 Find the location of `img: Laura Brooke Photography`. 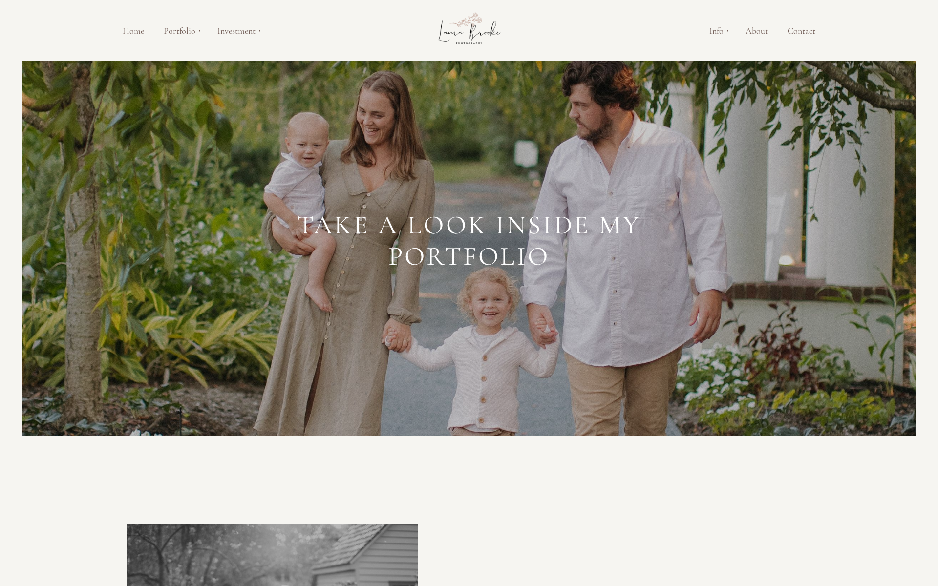

img: Laura Brooke Photography is located at coordinates (469, 31).